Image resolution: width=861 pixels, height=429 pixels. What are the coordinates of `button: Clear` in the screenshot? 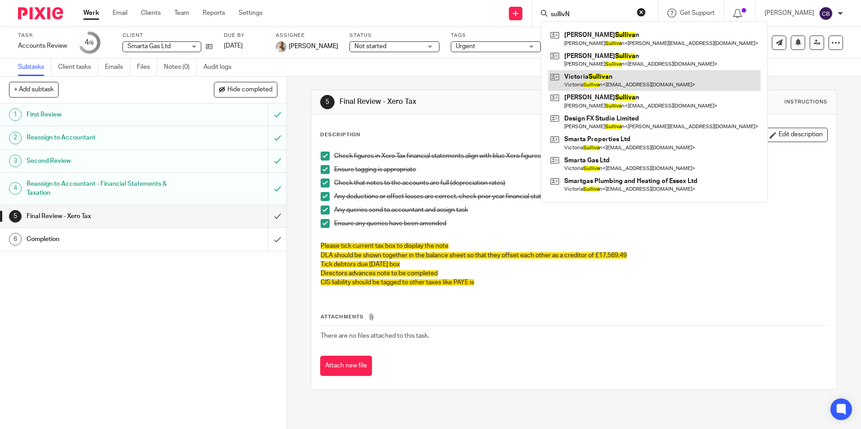 It's located at (641, 12).